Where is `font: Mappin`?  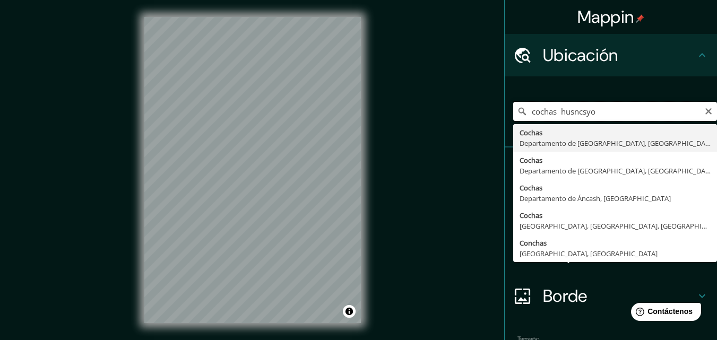
font: Mappin is located at coordinates (606, 17).